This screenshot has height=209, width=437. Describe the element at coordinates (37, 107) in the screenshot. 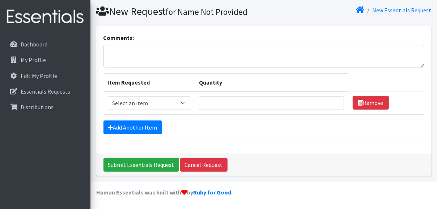

I see `p: Distributions` at that location.